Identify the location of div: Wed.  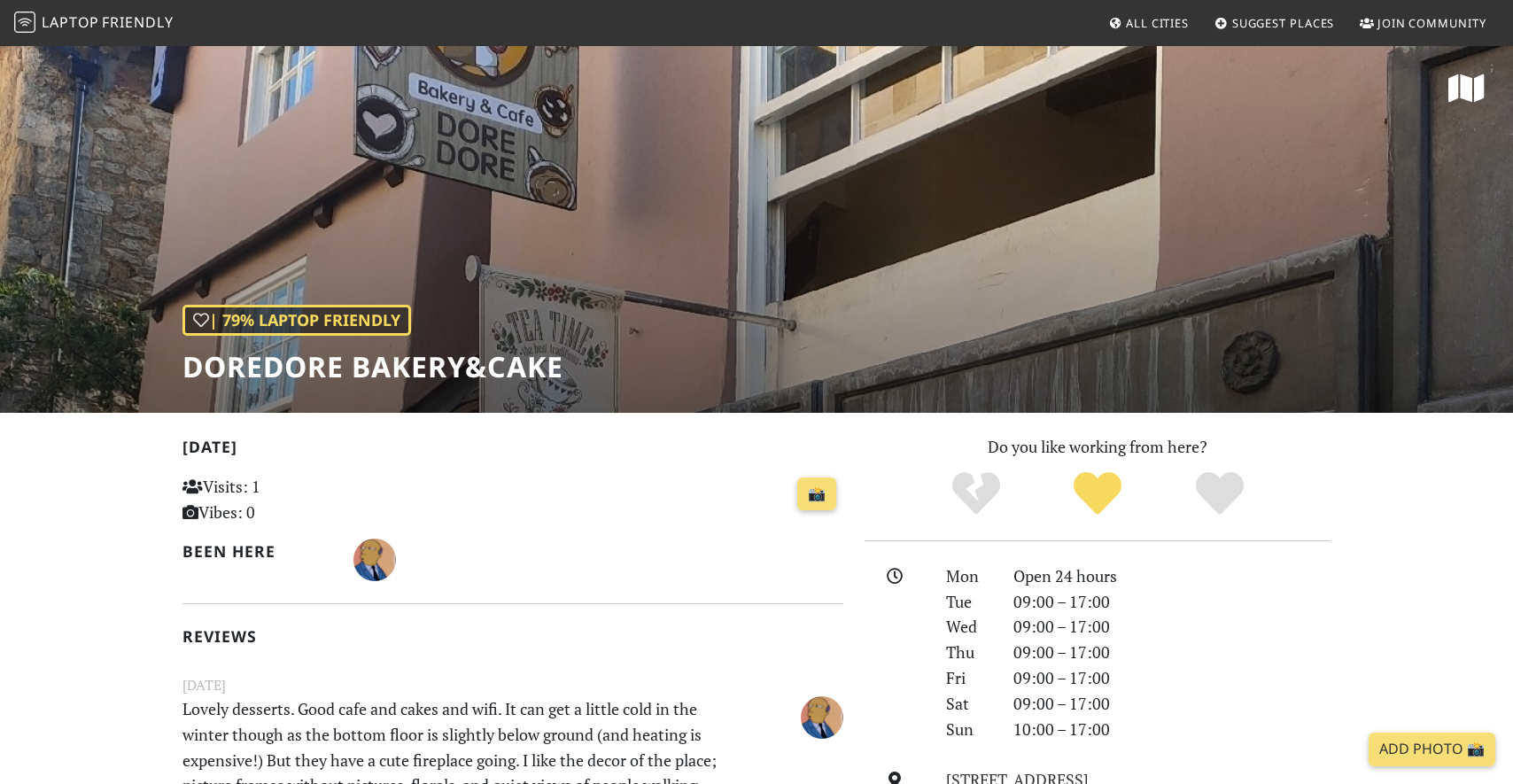
(969, 626).